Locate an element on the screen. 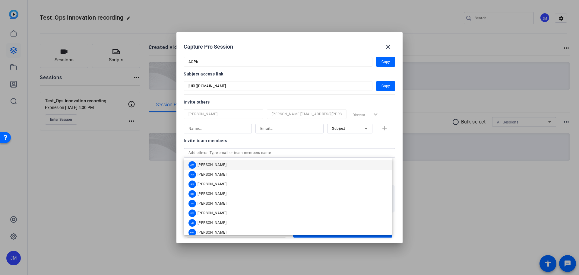  div: KM is located at coordinates (192, 213).